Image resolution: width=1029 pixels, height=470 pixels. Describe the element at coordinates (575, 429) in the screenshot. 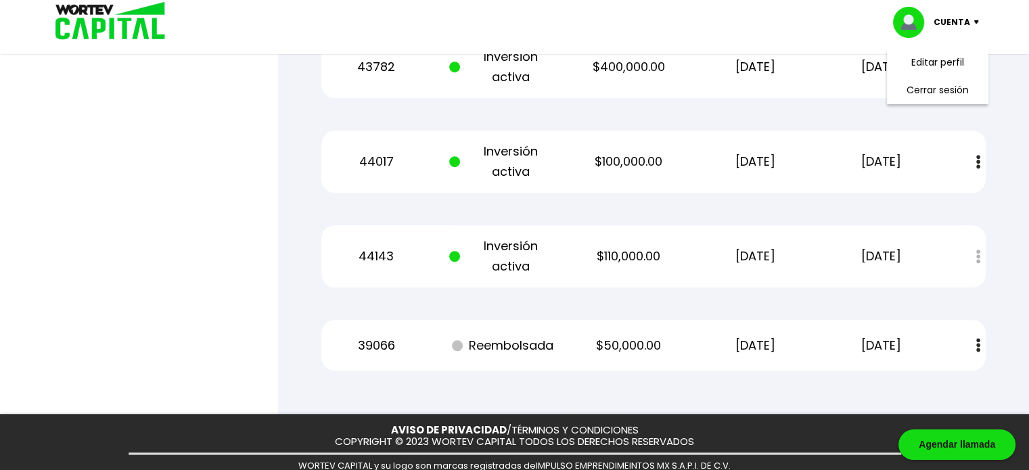

I see `a: TÉRMINOS Y CONDICIONES` at that location.